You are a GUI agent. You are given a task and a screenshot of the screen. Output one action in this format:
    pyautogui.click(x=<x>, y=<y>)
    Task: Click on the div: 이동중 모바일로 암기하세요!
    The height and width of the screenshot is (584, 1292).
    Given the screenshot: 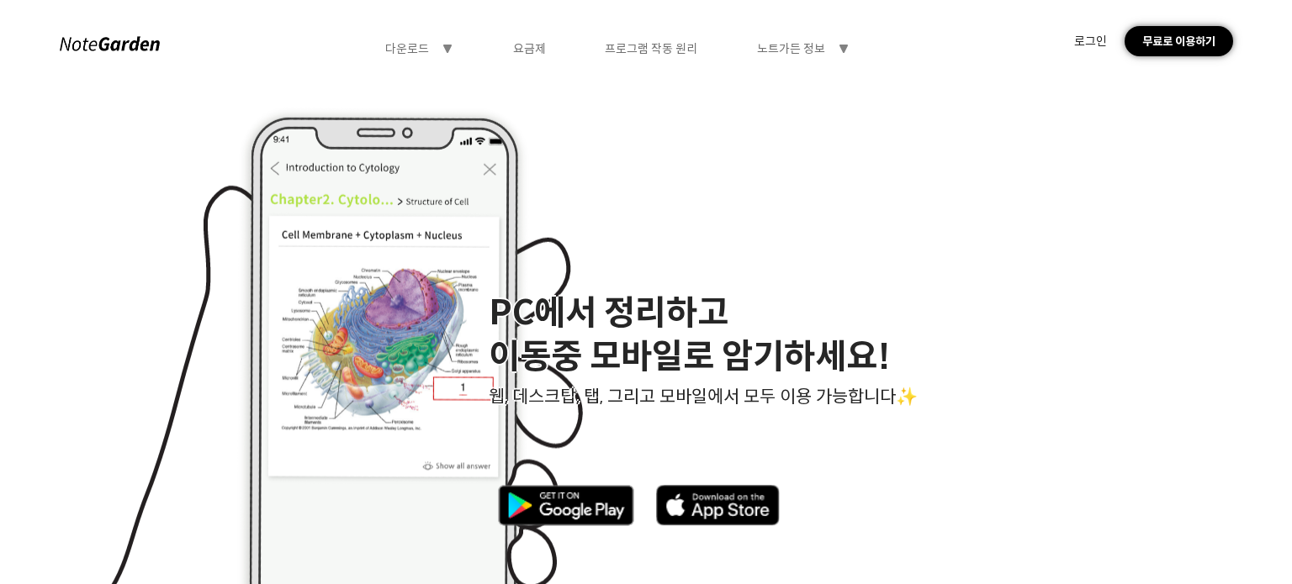 What is the action you would take?
    pyautogui.click(x=703, y=357)
    